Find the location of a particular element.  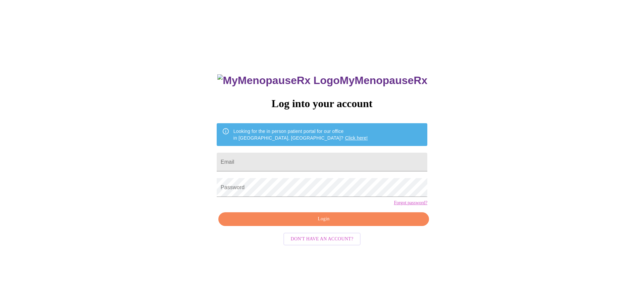

a: Click here! is located at coordinates (356, 138).